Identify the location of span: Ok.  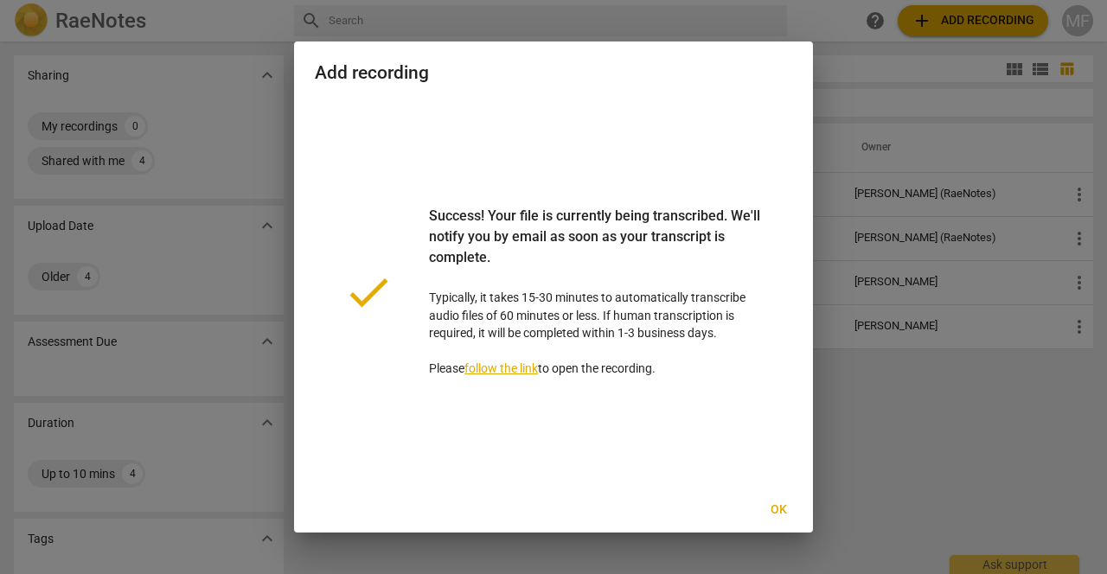
(779, 510).